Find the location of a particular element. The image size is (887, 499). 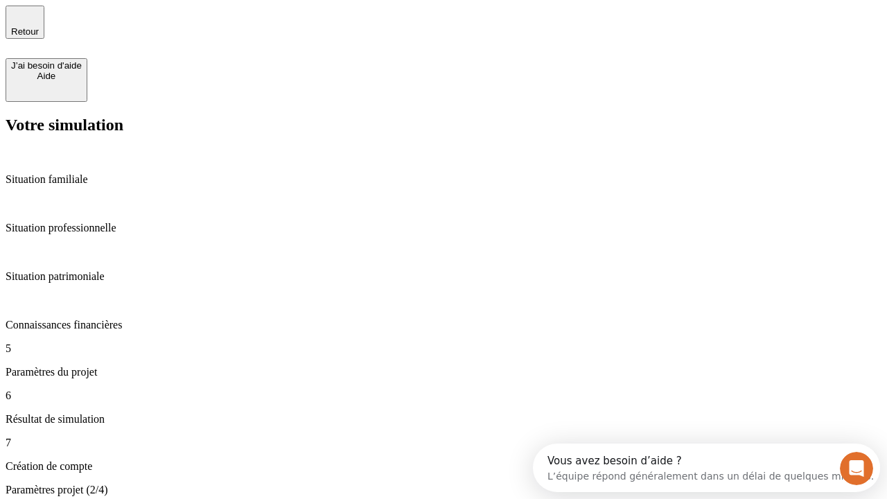

p: Résultat de simulation is located at coordinates (443, 419).